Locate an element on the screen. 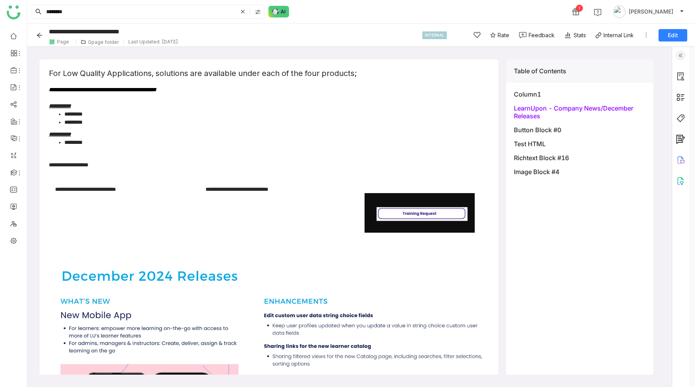  span: Rate is located at coordinates (503, 35).